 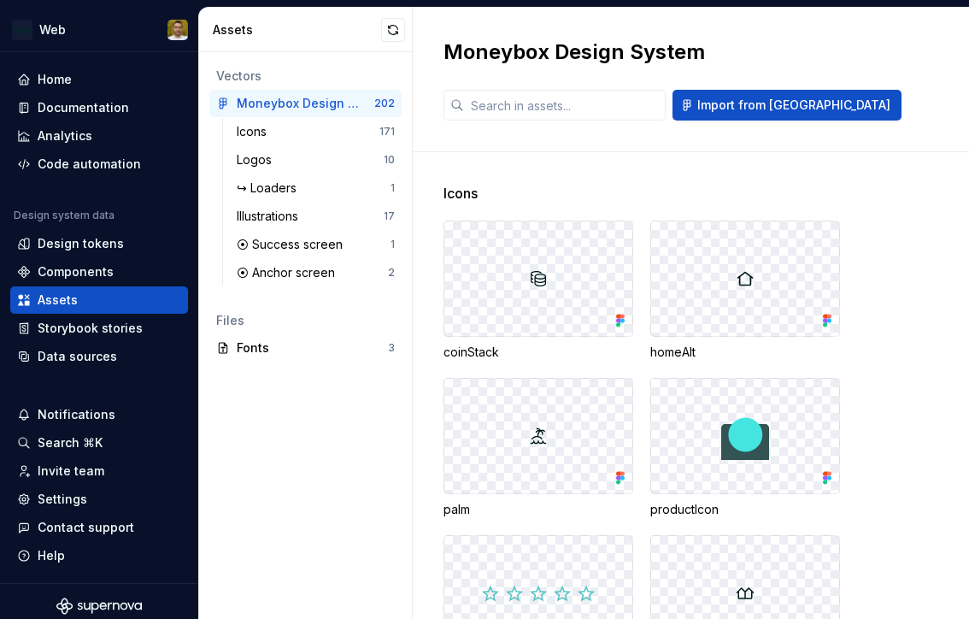 I want to click on div: 202, so click(x=385, y=103).